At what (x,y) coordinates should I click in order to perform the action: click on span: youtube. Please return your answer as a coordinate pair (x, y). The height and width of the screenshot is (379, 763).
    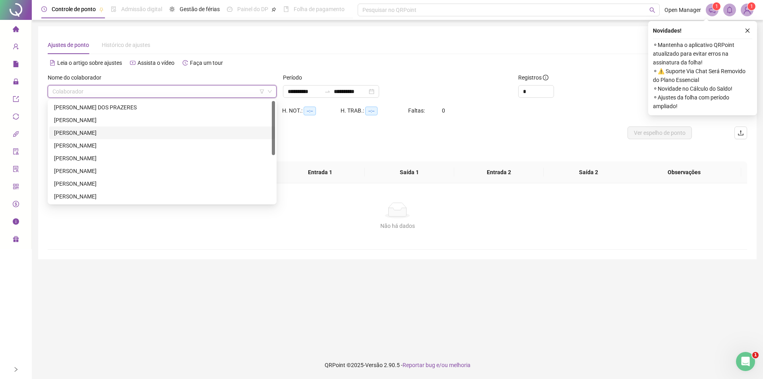
    Looking at the image, I should click on (133, 63).